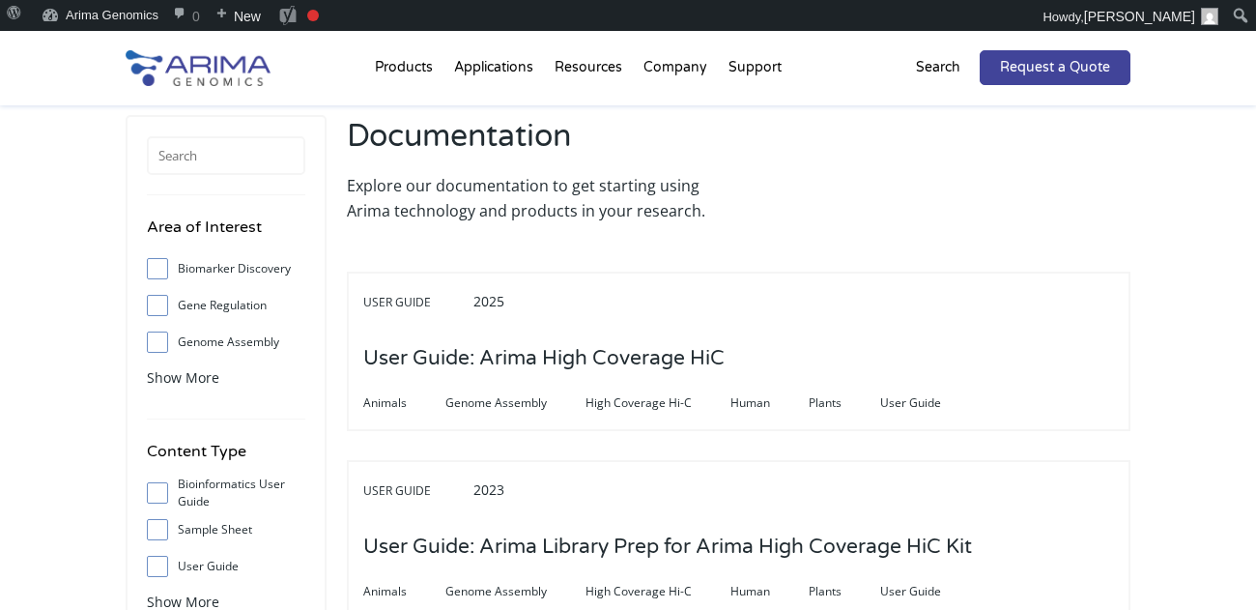 The width and height of the screenshot is (1256, 610). I want to click on a: Request a Quote, so click(1055, 68).